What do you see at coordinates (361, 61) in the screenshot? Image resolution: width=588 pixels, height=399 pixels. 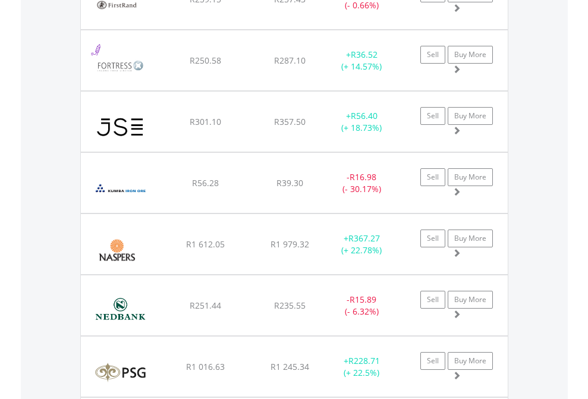 I see `div: + (+ 14.57%)` at bounding box center [361, 61].